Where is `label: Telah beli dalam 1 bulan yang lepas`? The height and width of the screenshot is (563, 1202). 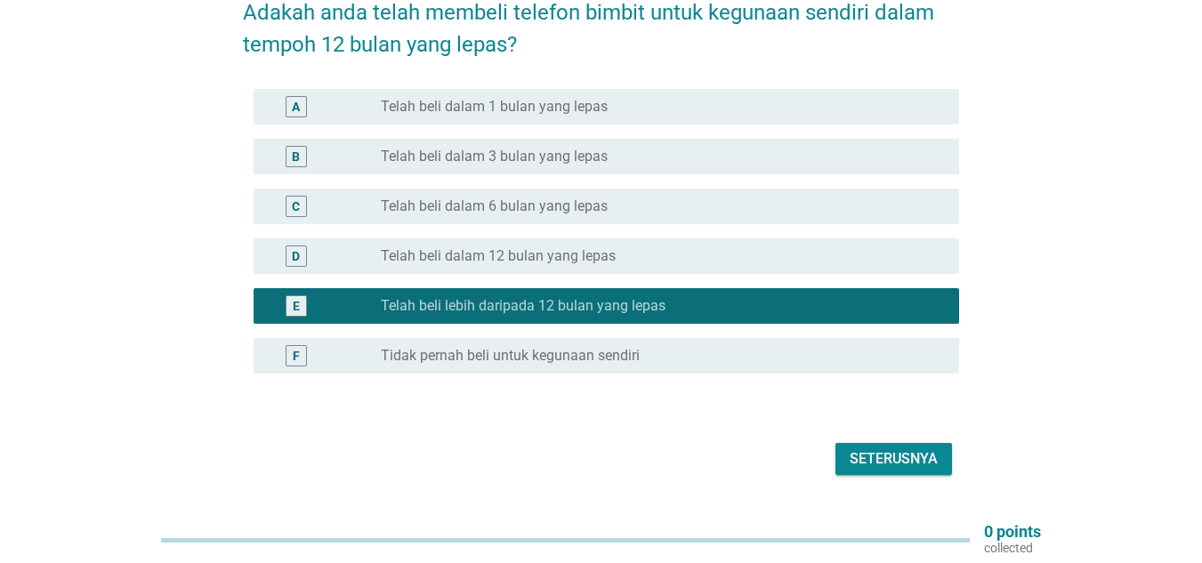
label: Telah beli dalam 1 bulan yang lepas is located at coordinates (494, 107).